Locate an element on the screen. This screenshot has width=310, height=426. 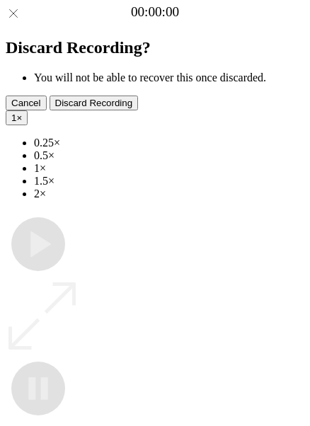
h2: Discard Recording? is located at coordinates (155, 47).